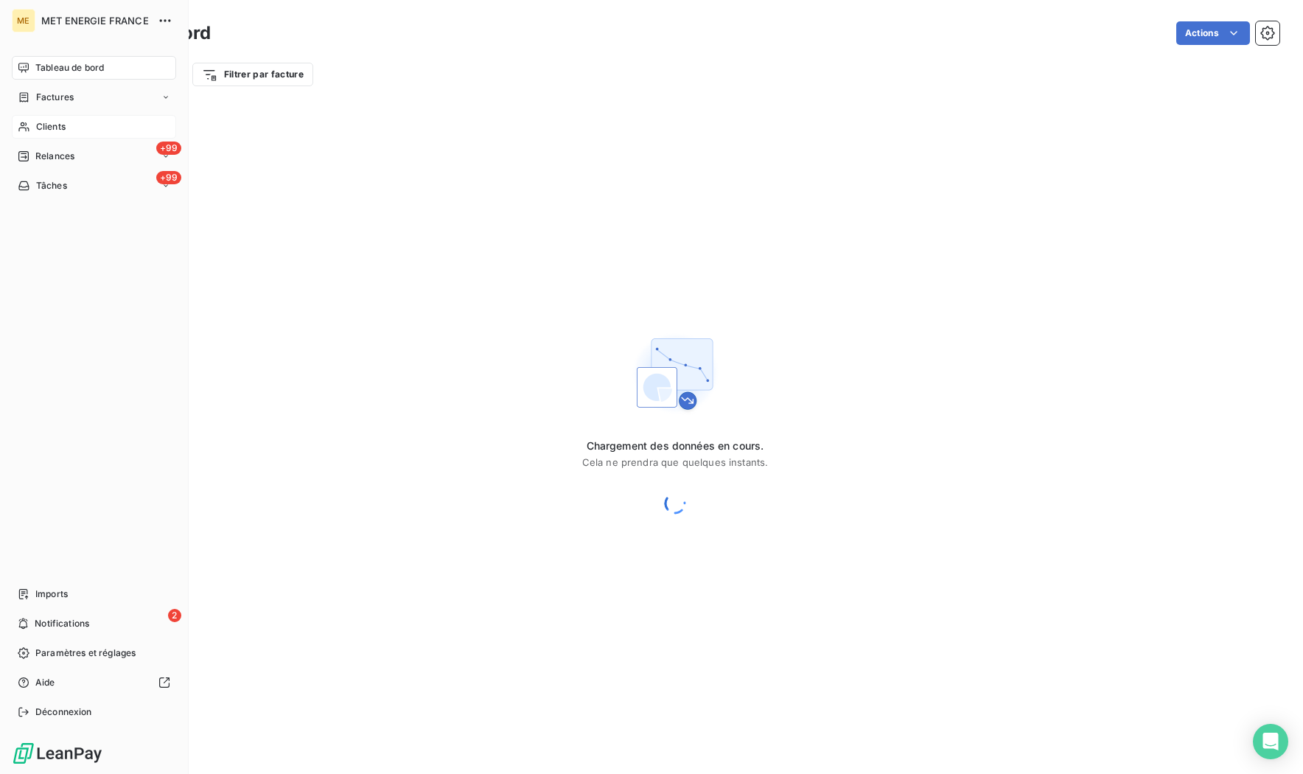  I want to click on span: Paramètres et réglages, so click(85, 653).